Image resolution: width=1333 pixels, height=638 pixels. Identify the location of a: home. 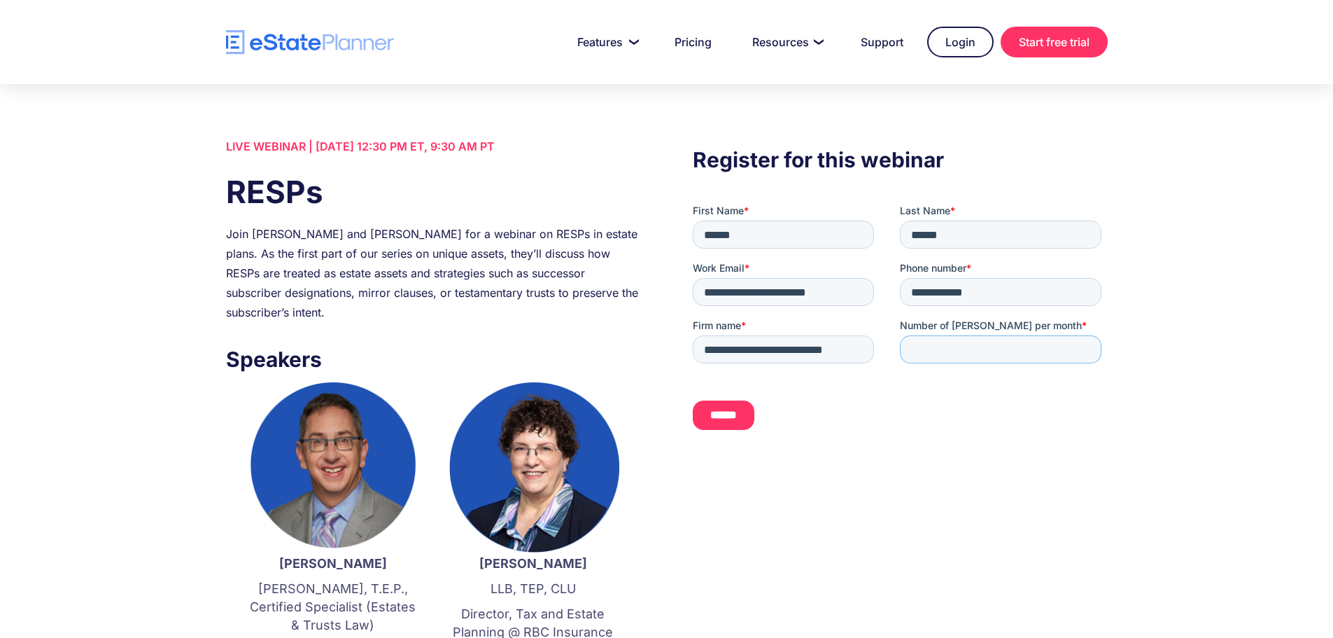
(310, 42).